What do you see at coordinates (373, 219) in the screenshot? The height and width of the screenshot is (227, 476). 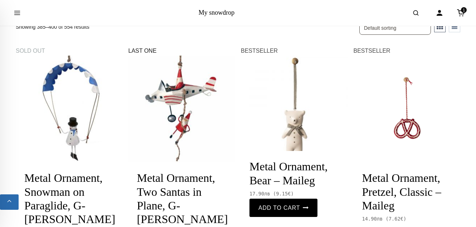 I see `span: 14.90` at bounding box center [373, 219].